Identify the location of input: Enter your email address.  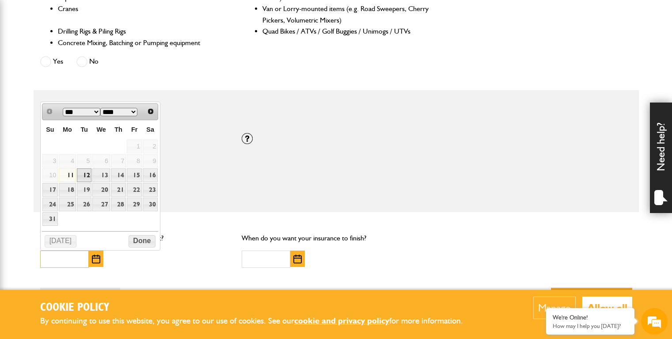
(86, 118).